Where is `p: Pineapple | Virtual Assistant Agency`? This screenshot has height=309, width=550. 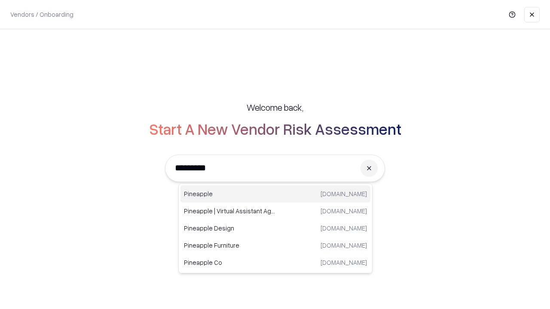 p: Pineapple | Virtual Assistant Agency is located at coordinates (229, 211).